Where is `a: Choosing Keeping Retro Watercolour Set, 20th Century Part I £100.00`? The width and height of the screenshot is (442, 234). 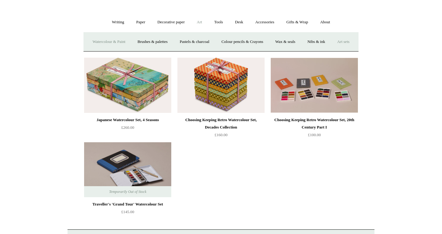
a: Choosing Keeping Retro Watercolour Set, 20th Century Part I £100.00 is located at coordinates (314, 129).